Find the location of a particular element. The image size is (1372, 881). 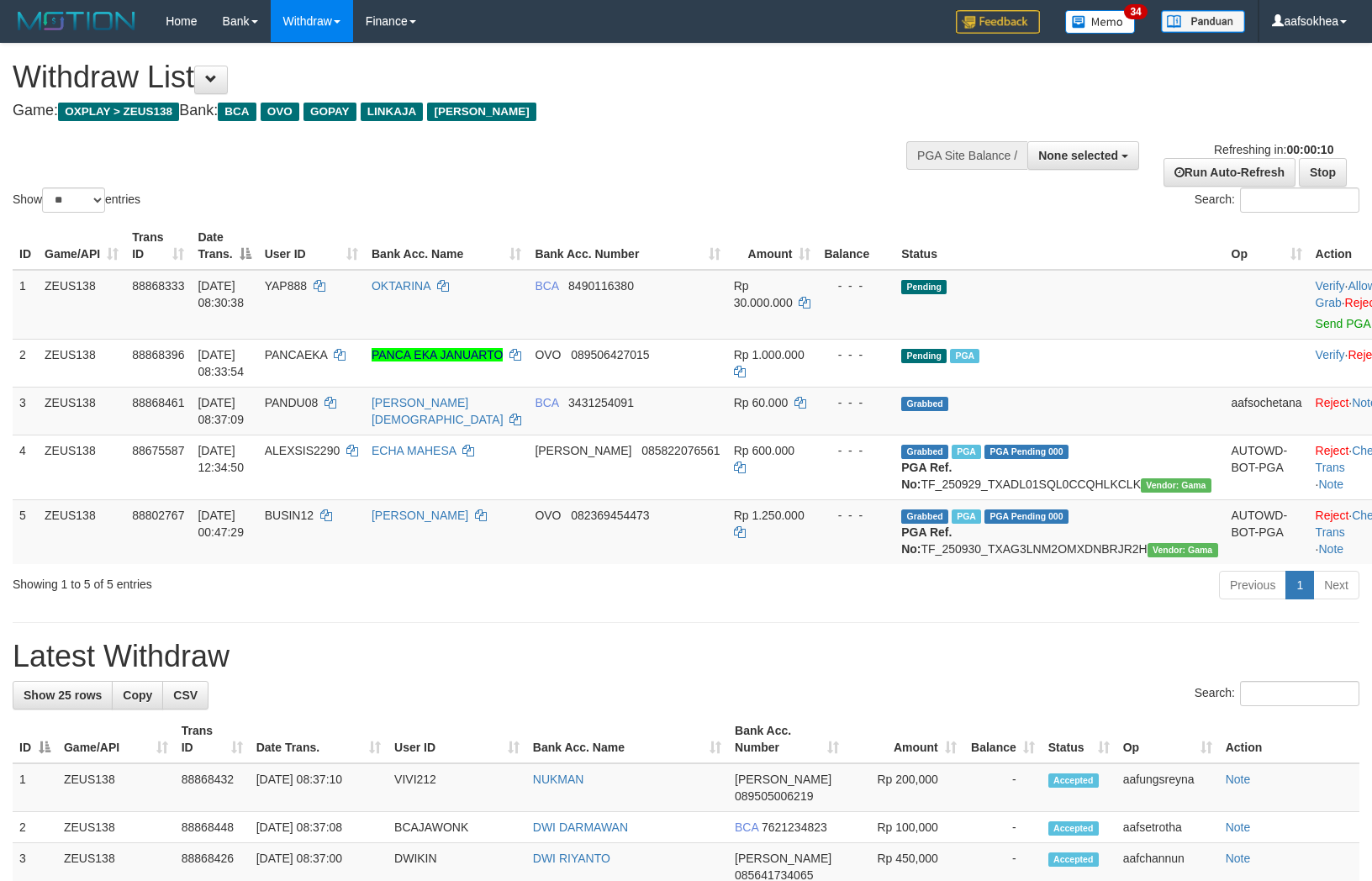

span: Refreshing in: is located at coordinates (1273, 150).